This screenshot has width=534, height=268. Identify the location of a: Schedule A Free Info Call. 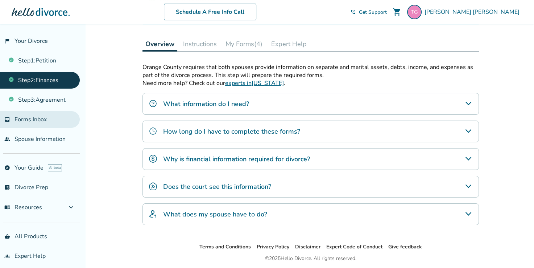
(210, 12).